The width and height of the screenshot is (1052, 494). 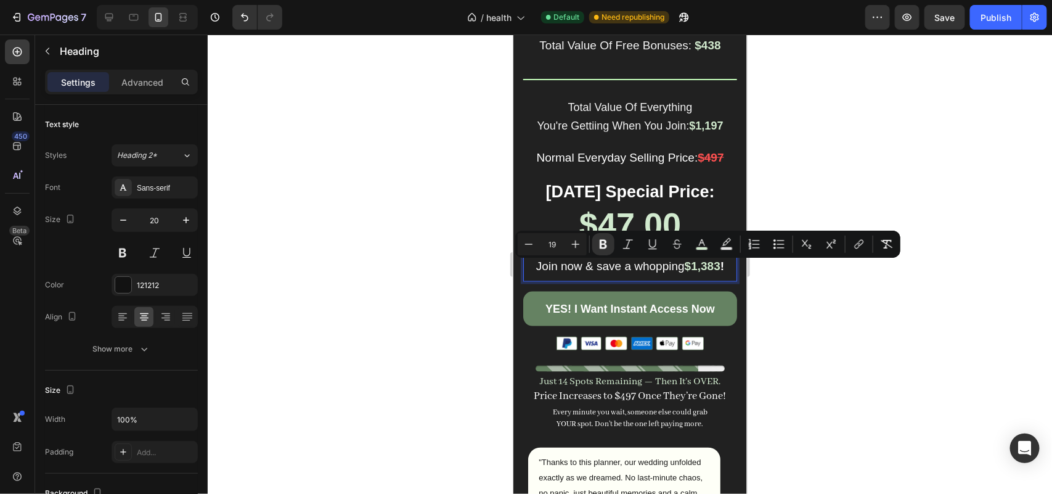 I want to click on button: 7, so click(x=48, y=17).